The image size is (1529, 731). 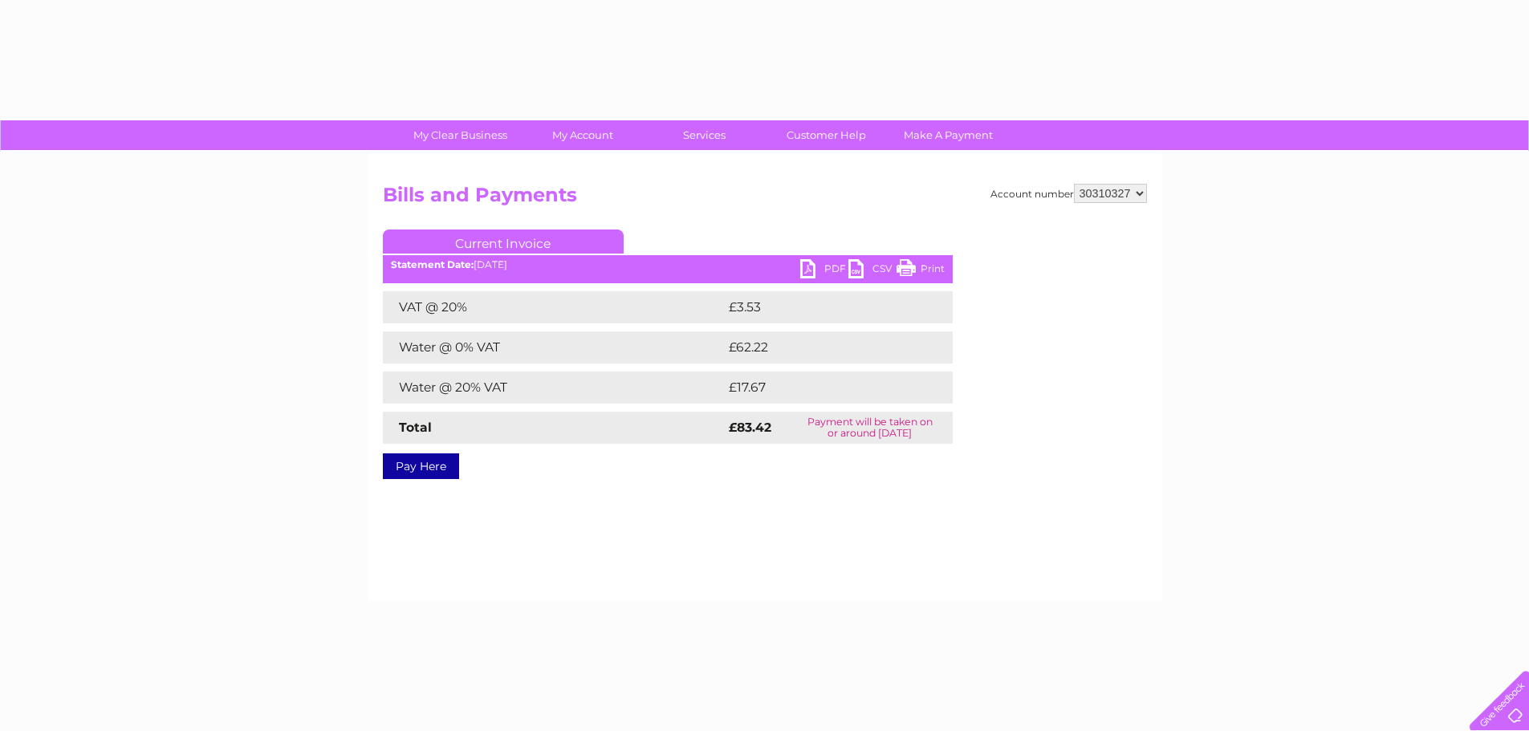 What do you see at coordinates (554, 388) in the screenshot?
I see `td: Water @ 20% VAT` at bounding box center [554, 388].